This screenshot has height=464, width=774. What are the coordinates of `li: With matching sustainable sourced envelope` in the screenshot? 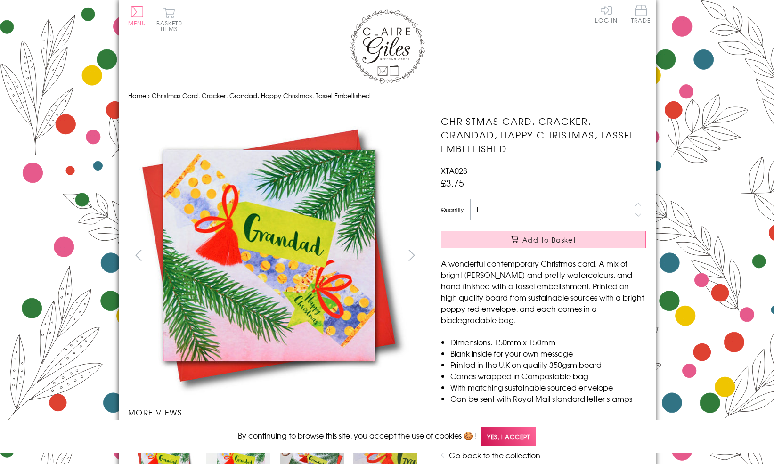 It's located at (548, 387).